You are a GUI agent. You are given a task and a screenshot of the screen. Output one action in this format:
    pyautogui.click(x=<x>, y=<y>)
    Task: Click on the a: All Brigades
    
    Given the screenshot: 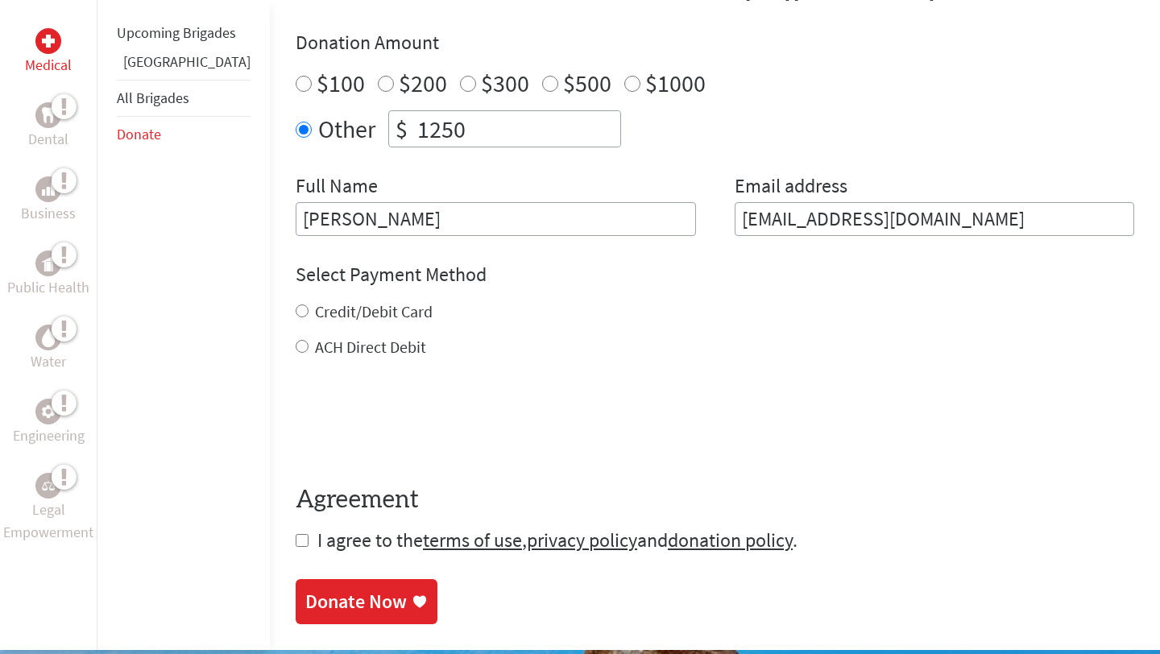 What is the action you would take?
    pyautogui.click(x=153, y=98)
    